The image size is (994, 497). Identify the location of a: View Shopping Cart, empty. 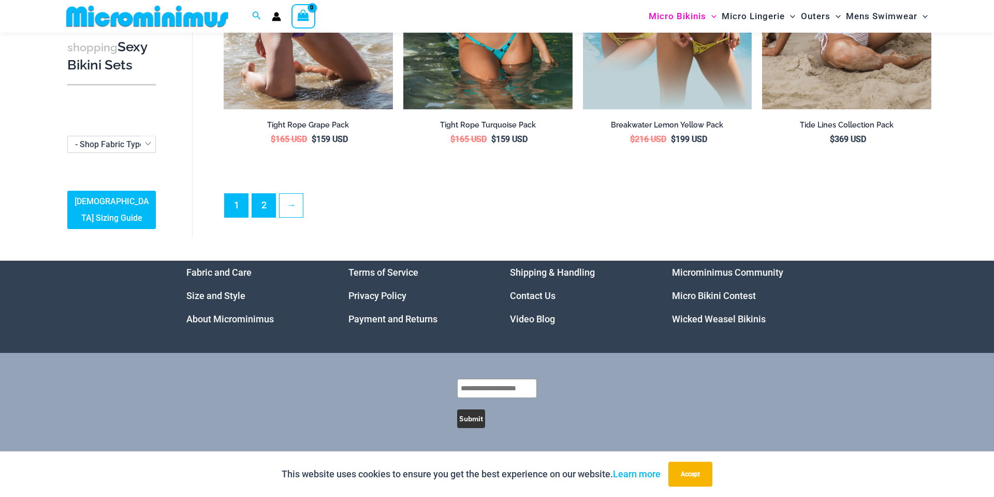
(303, 16).